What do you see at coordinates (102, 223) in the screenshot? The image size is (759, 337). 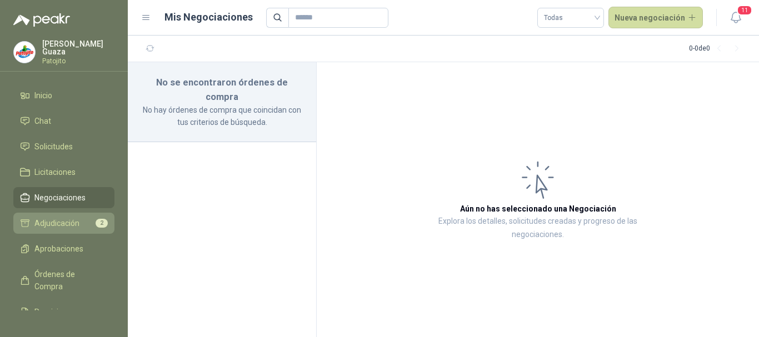 I see `span: 2` at bounding box center [102, 223].